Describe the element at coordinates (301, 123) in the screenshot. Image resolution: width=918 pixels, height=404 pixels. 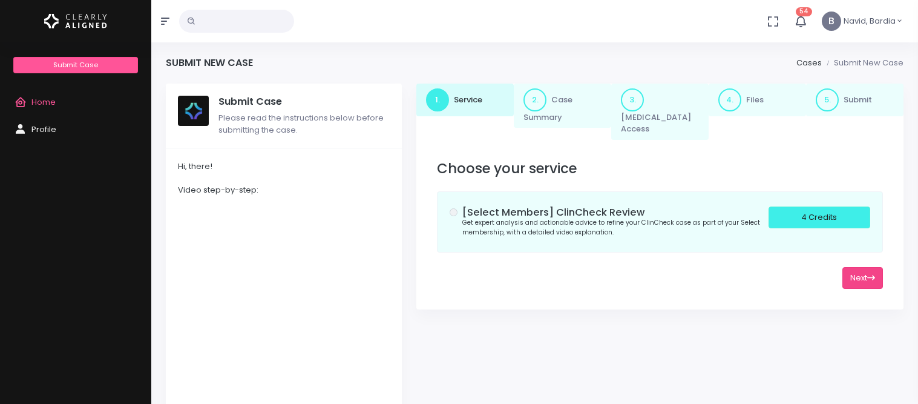
I see `span: Please read the instructions below before submitting the case.` at that location.